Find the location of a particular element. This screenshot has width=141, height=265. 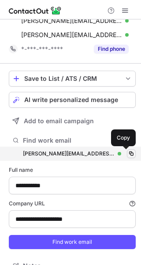

label: Full name is located at coordinates (73, 170).